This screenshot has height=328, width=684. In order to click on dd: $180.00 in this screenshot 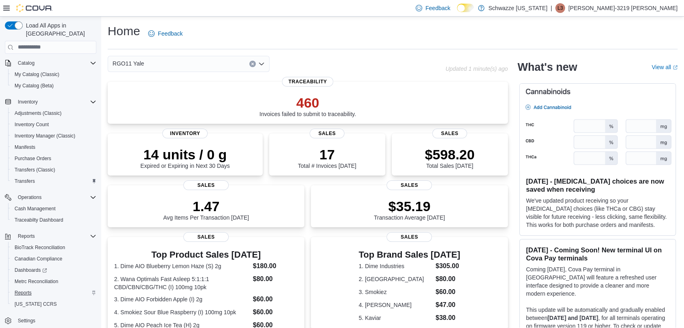, I will do `click(276, 266)`.